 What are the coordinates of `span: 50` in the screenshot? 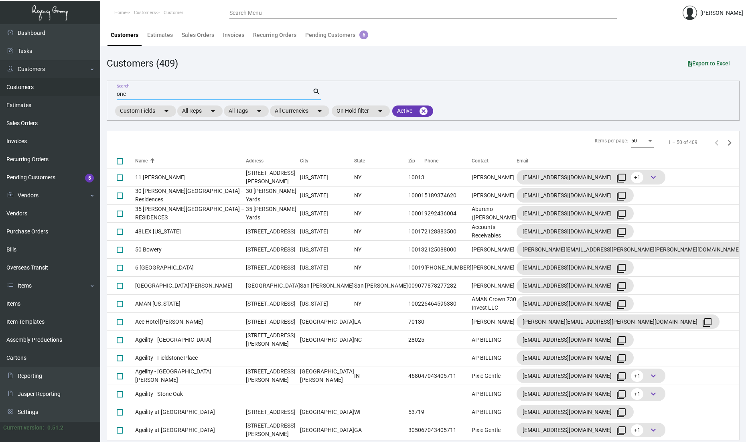 It's located at (634, 141).